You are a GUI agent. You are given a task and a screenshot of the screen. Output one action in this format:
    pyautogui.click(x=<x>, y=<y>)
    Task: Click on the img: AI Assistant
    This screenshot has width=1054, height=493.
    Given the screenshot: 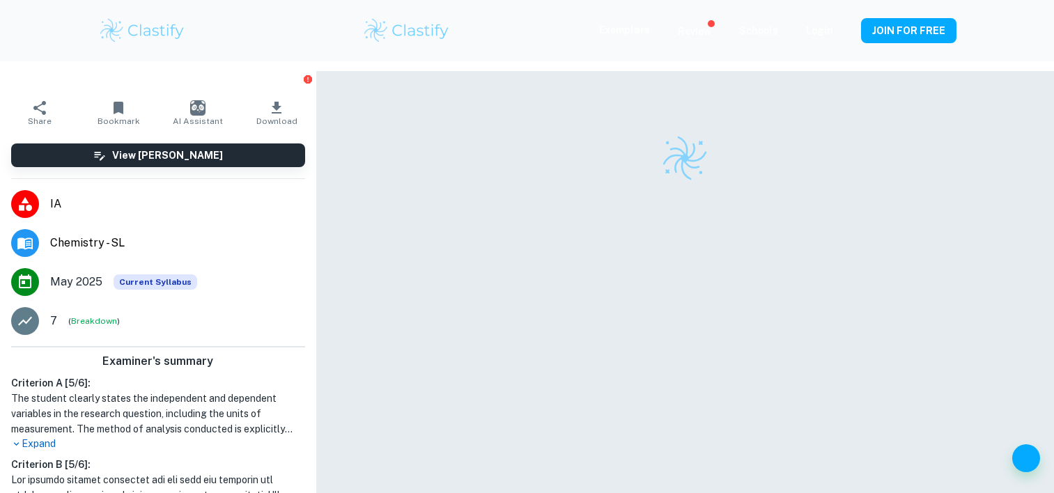 What is the action you would take?
    pyautogui.click(x=198, y=108)
    